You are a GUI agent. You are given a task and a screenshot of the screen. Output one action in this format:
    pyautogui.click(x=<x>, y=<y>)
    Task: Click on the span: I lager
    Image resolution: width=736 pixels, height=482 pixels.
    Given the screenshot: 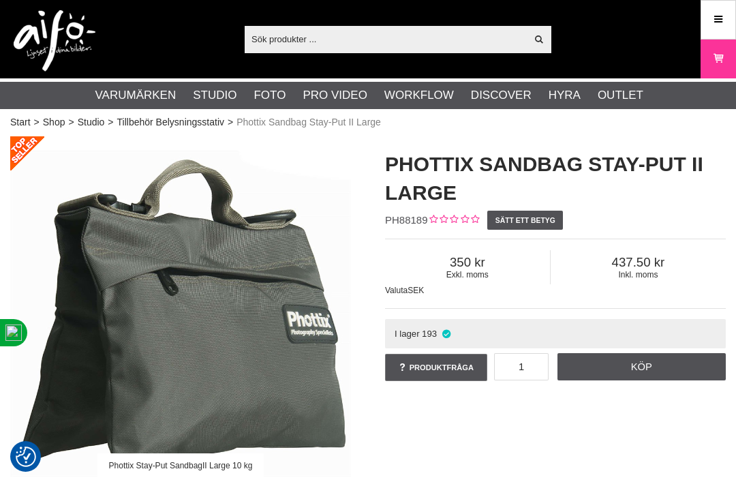 What is the action you would take?
    pyautogui.click(x=407, y=333)
    